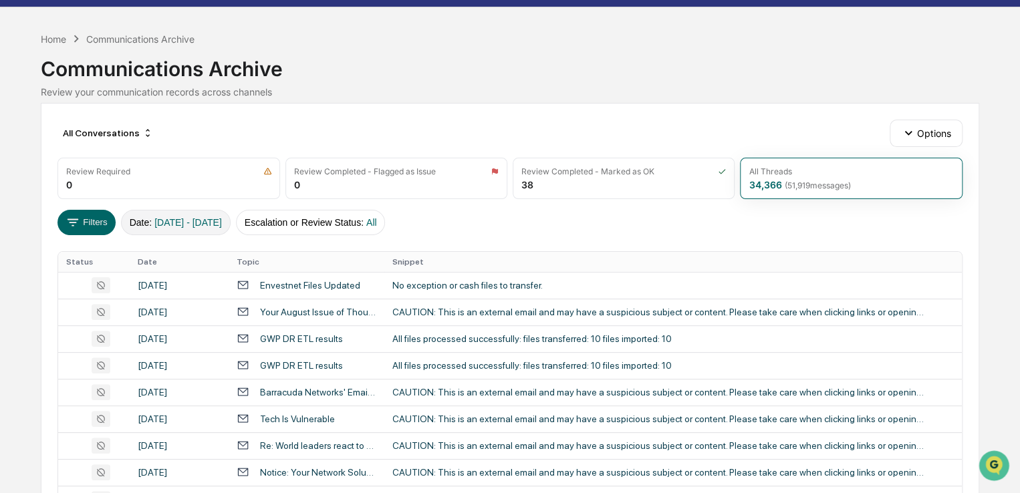 The width and height of the screenshot is (1020, 493). What do you see at coordinates (56, 175) in the screenshot?
I see `span: Preclearance` at bounding box center [56, 175].